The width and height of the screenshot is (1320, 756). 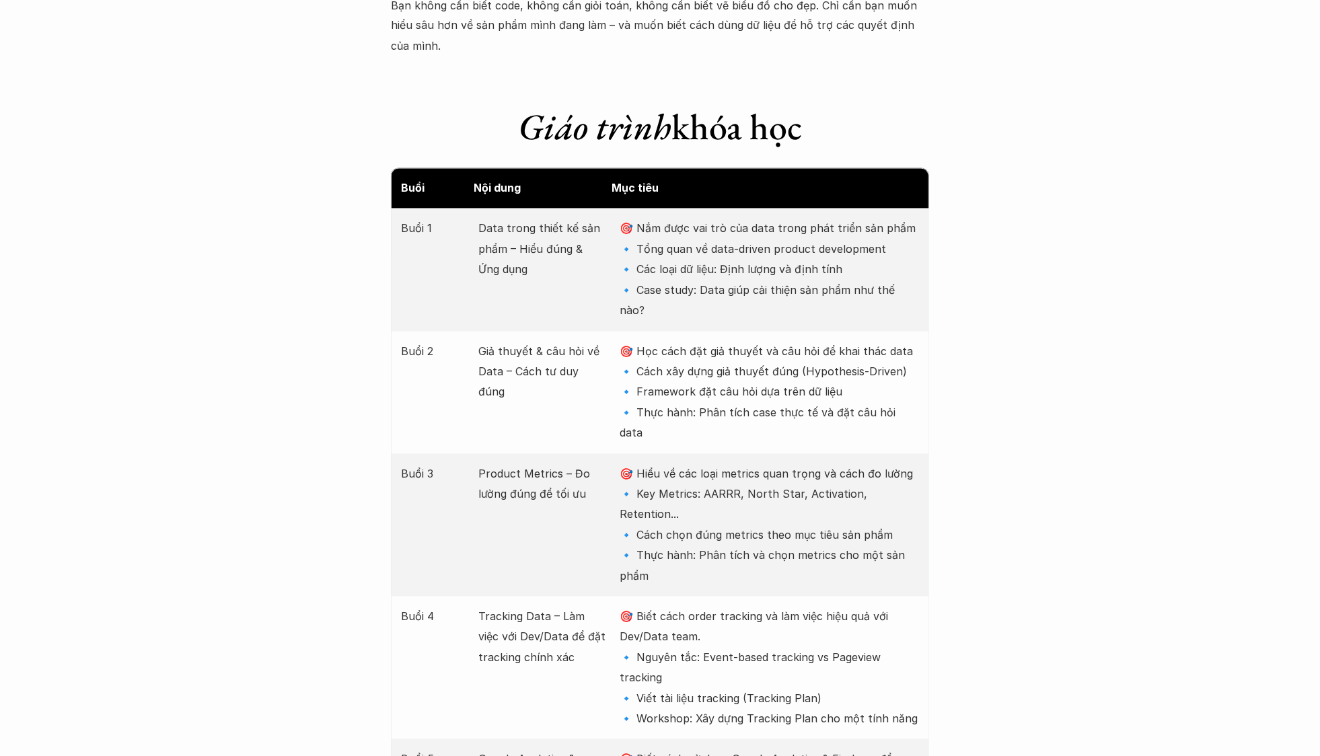 What do you see at coordinates (413, 188) in the screenshot?
I see `strong: Buổi` at bounding box center [413, 188].